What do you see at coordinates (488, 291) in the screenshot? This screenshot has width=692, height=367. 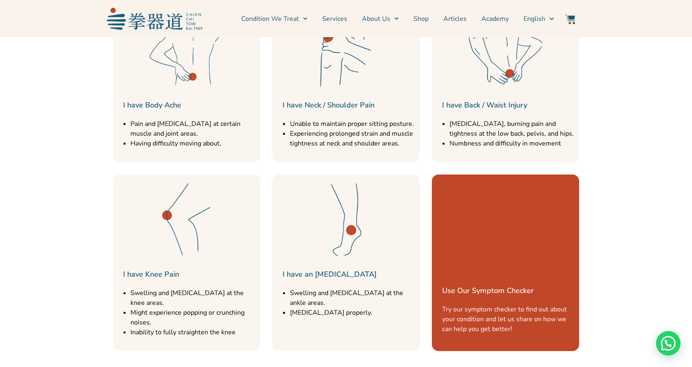 I see `a: Use Our Symptom Checker` at bounding box center [488, 291].